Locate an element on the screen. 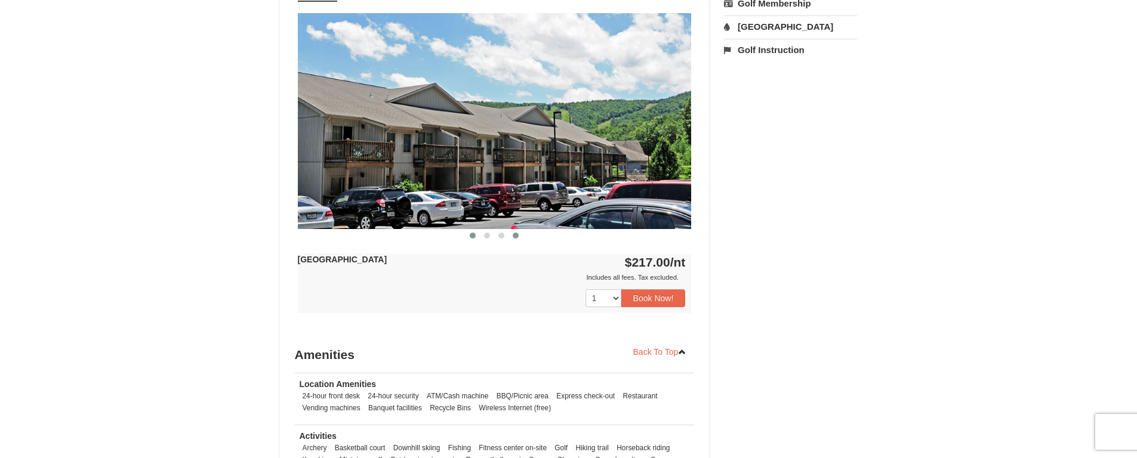 The image size is (1137, 458). li: Restaurant is located at coordinates (640, 396).